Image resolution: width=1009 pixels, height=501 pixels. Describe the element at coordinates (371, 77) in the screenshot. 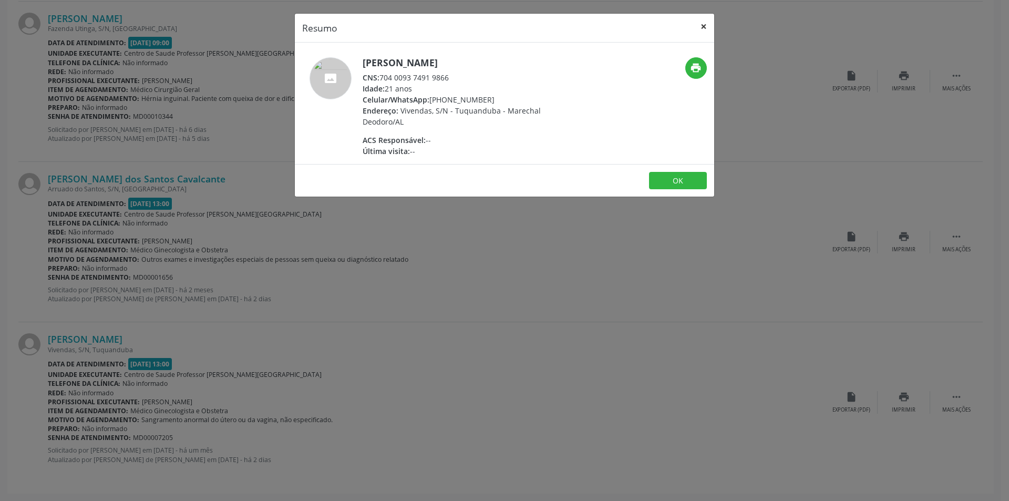

I see `span: CNS:` at that location.